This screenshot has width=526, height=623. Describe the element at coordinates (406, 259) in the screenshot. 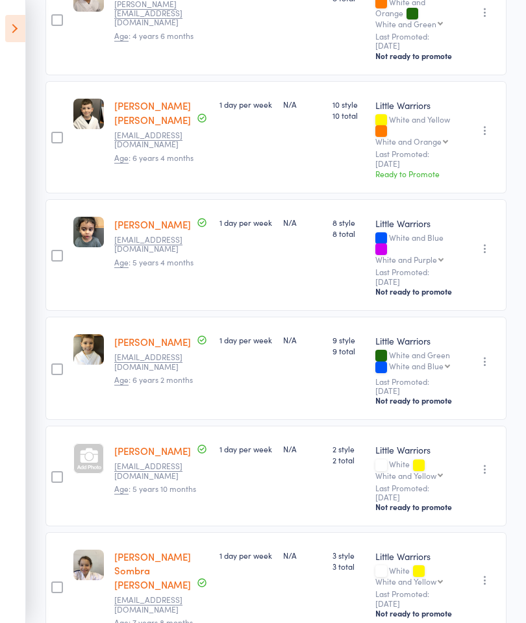

I see `div: White and Purple` at that location.